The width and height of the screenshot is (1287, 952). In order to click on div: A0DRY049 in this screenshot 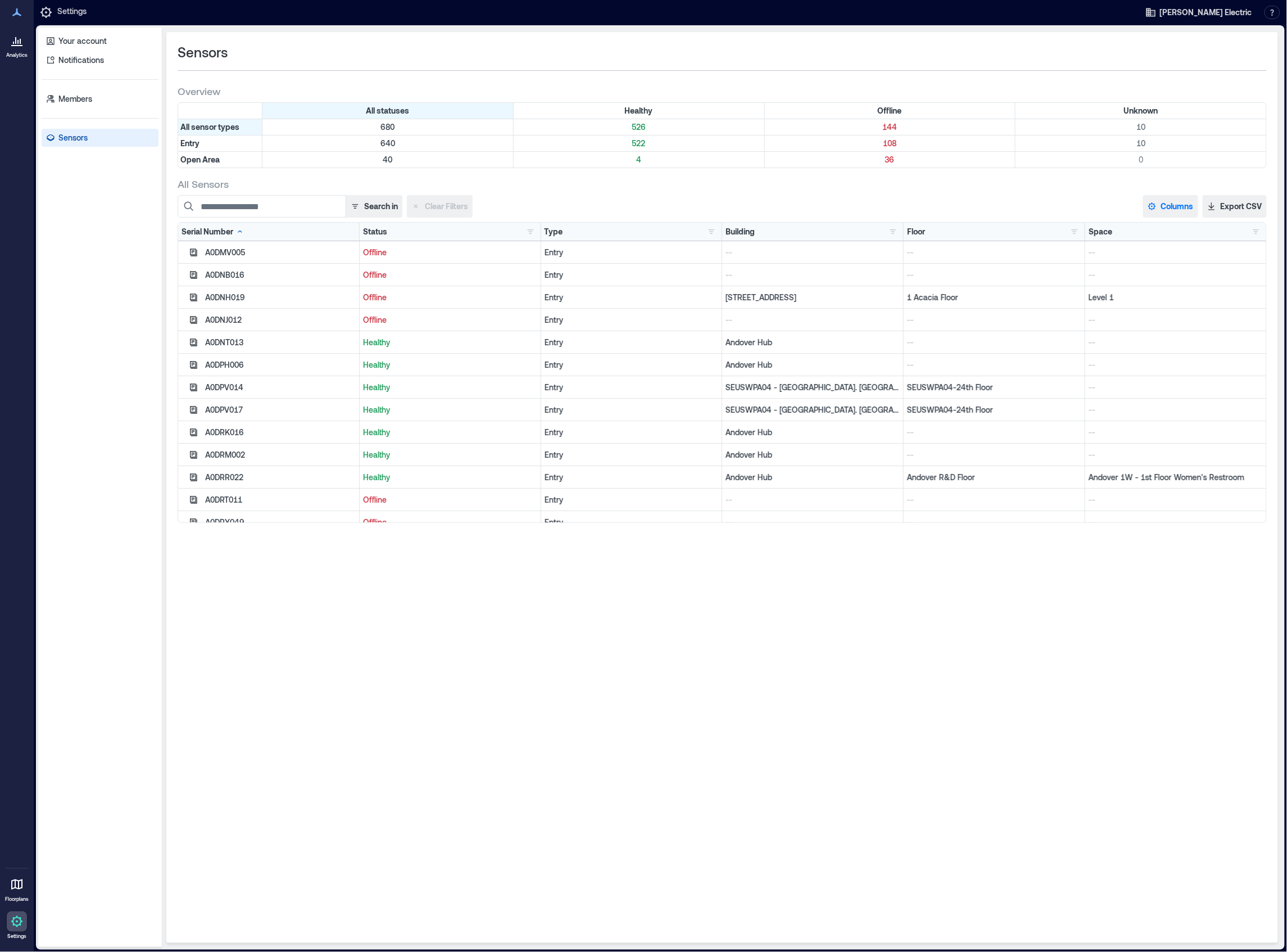, I will do `click(280, 522)`.